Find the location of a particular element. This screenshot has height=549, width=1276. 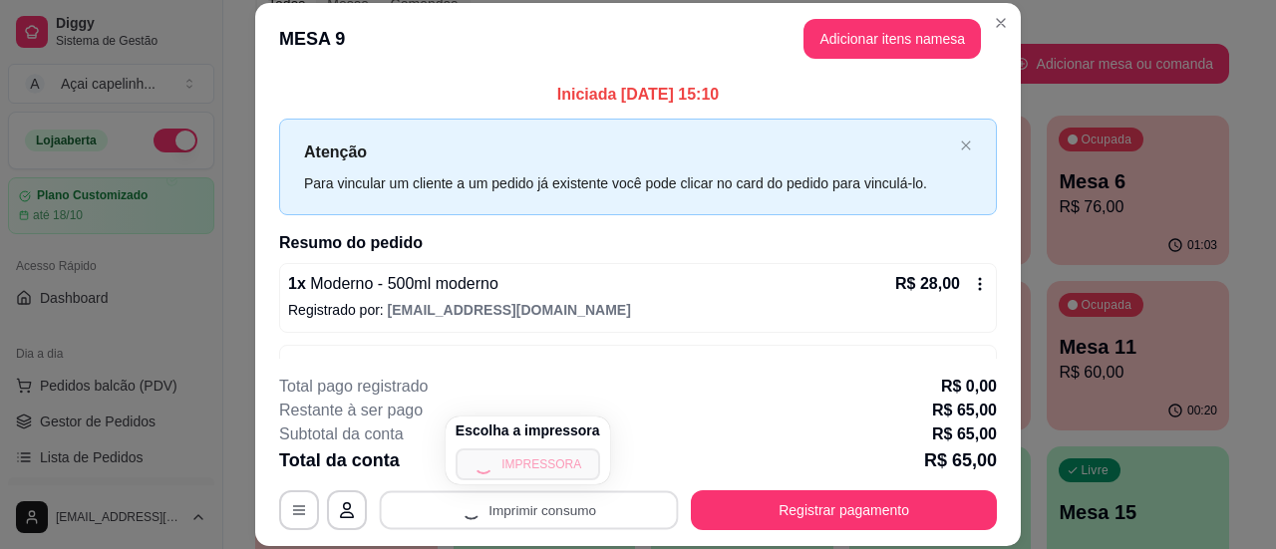

p: Registrado por: is located at coordinates (638, 310).